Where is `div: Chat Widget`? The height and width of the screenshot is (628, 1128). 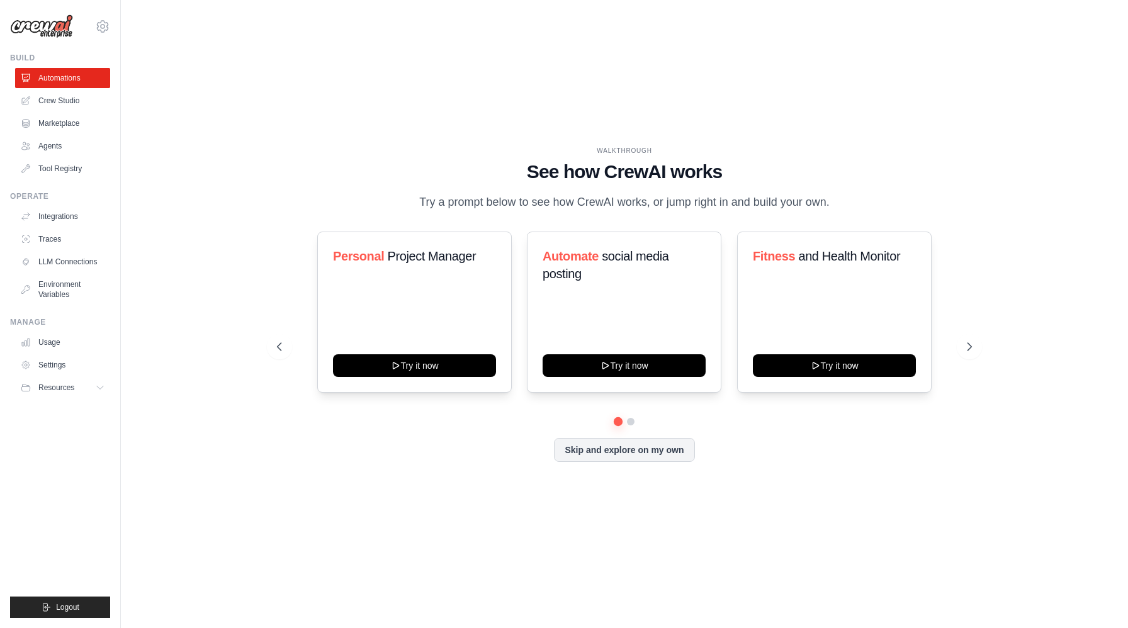 div: Chat Widget is located at coordinates (1097, 598).